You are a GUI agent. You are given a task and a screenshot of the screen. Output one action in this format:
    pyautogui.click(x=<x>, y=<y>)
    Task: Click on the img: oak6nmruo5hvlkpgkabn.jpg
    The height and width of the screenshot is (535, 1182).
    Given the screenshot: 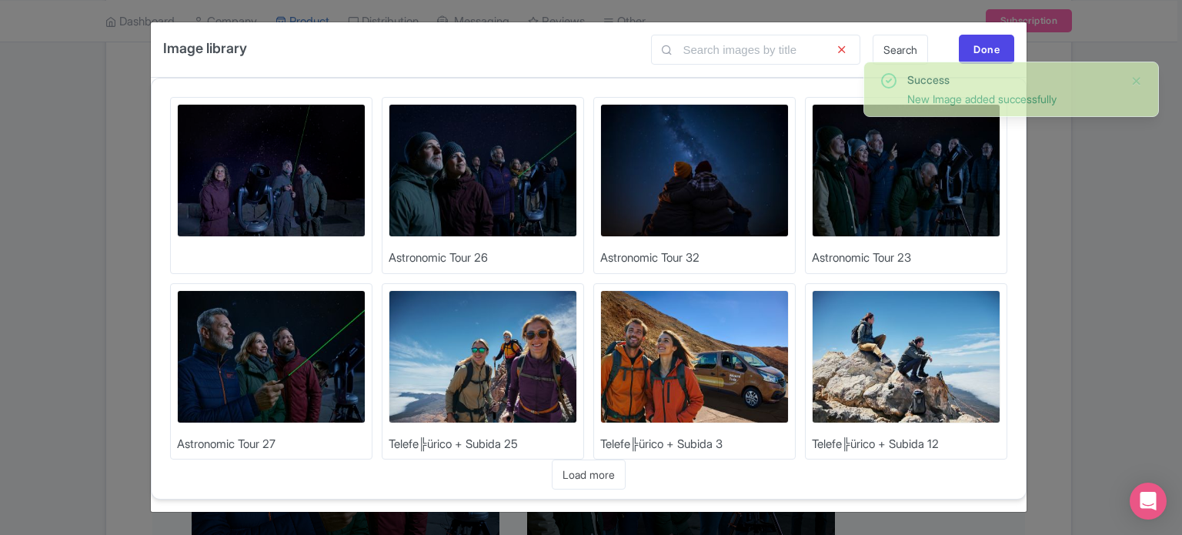 What is the action you would take?
    pyautogui.click(x=694, y=170)
    